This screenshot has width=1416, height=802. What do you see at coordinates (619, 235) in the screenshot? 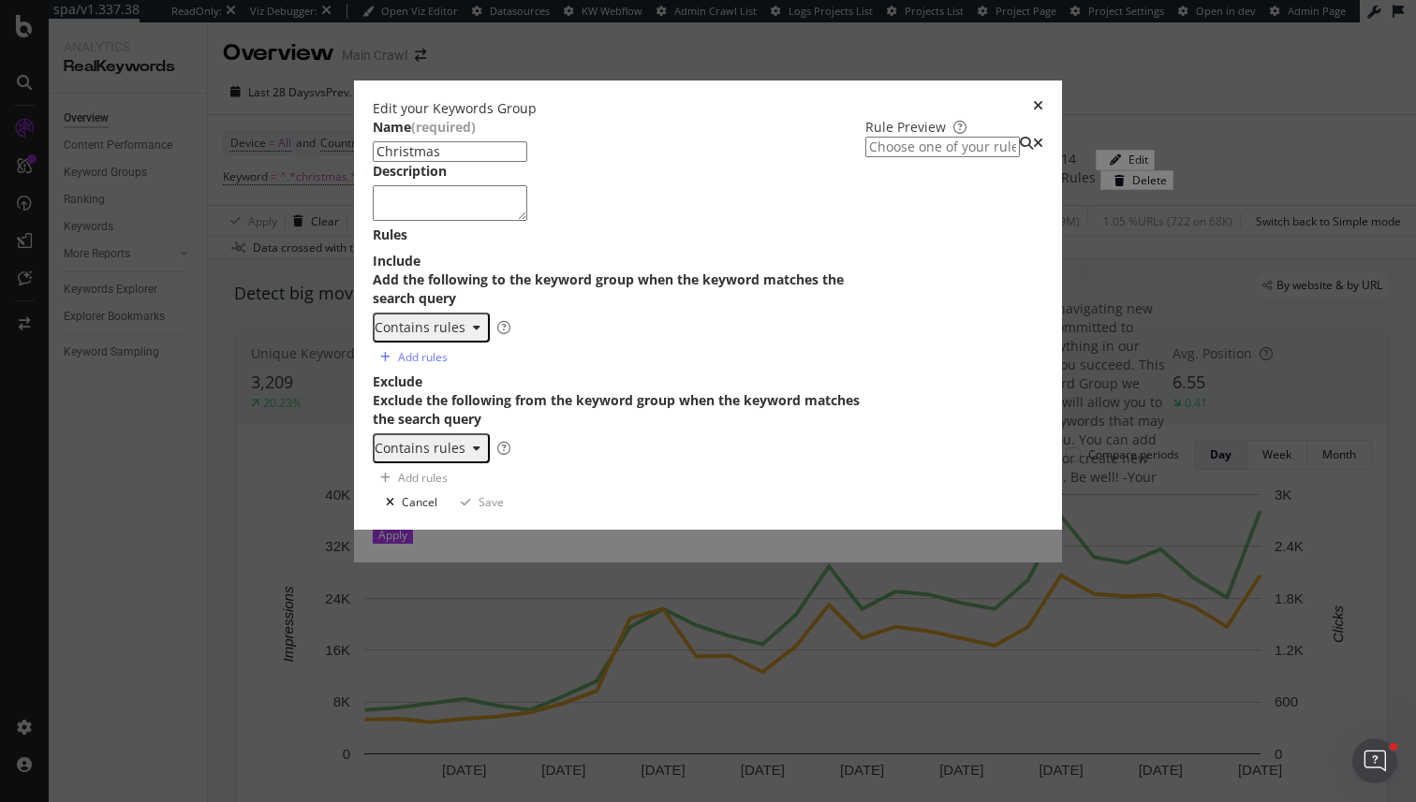
I see `div: Rules` at bounding box center [619, 235].